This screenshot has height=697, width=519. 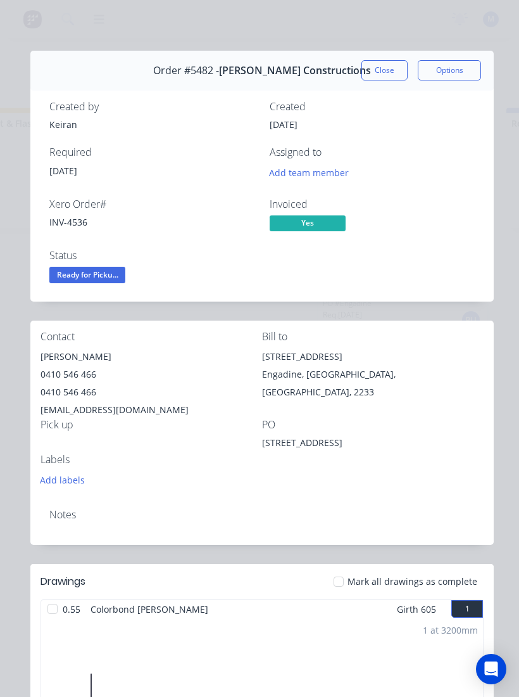 I want to click on div: Keiran, so click(x=152, y=124).